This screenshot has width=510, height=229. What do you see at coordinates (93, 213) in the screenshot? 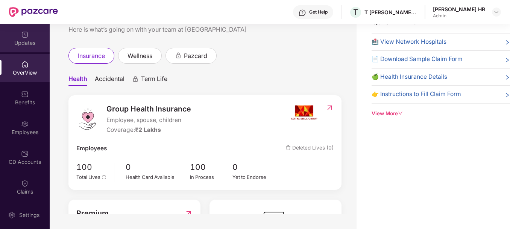
I see `span: Premium` at bounding box center [93, 213].